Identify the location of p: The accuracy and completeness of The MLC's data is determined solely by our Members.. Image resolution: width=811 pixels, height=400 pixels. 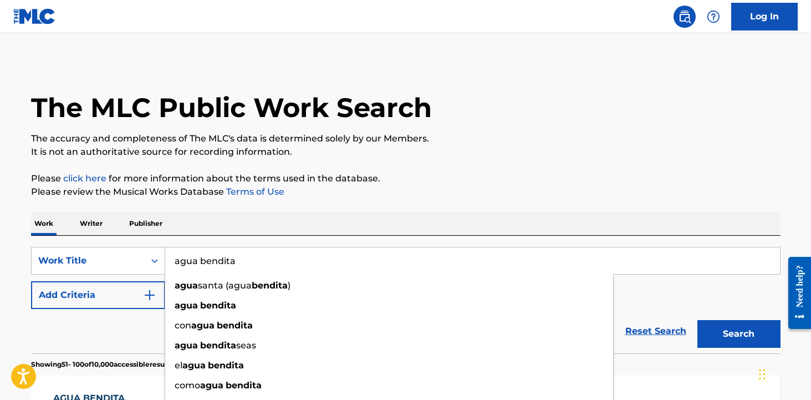
(406, 139).